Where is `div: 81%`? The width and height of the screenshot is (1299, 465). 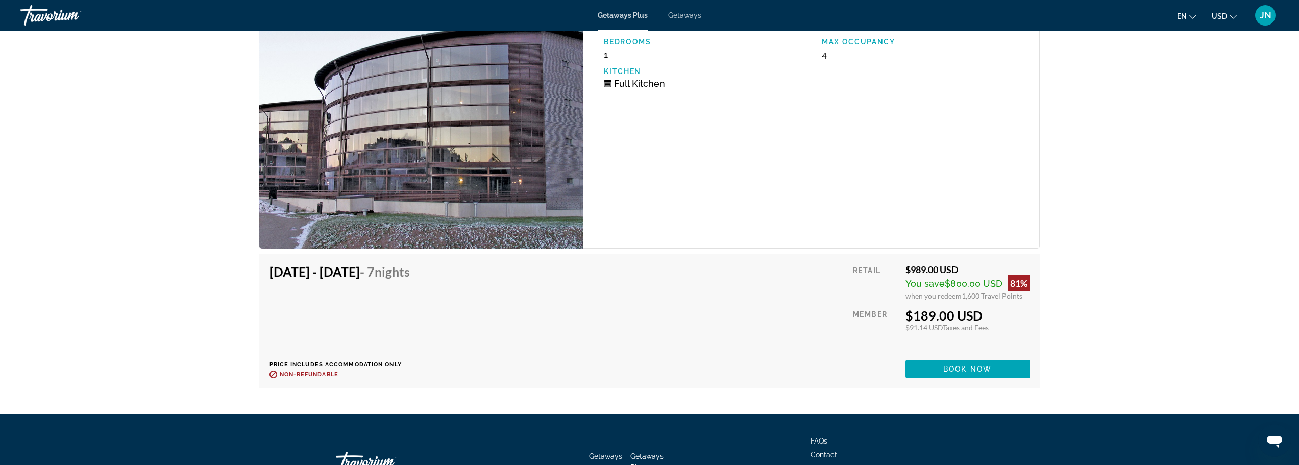 div: 81% is located at coordinates (1019, 283).